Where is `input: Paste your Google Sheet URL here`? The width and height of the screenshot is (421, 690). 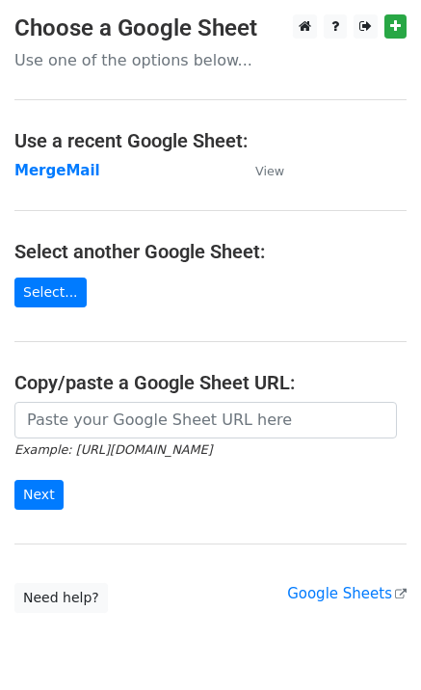
input: Paste your Google Sheet URL here is located at coordinates (205, 420).